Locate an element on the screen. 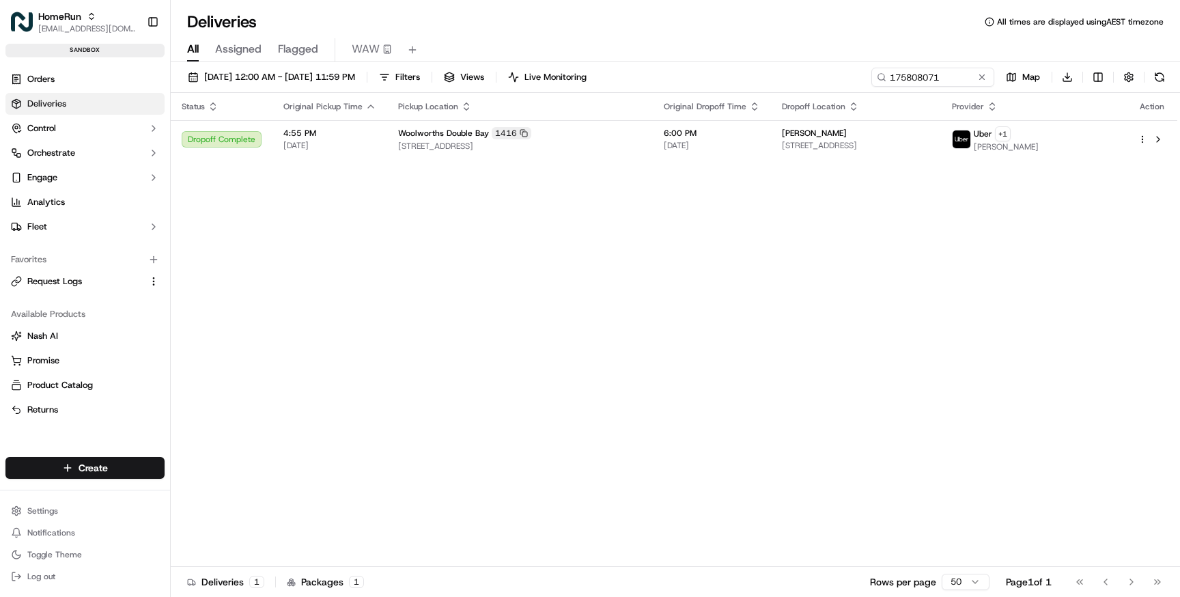 The width and height of the screenshot is (1180, 597). div: Favorites is located at coordinates (85, 259).